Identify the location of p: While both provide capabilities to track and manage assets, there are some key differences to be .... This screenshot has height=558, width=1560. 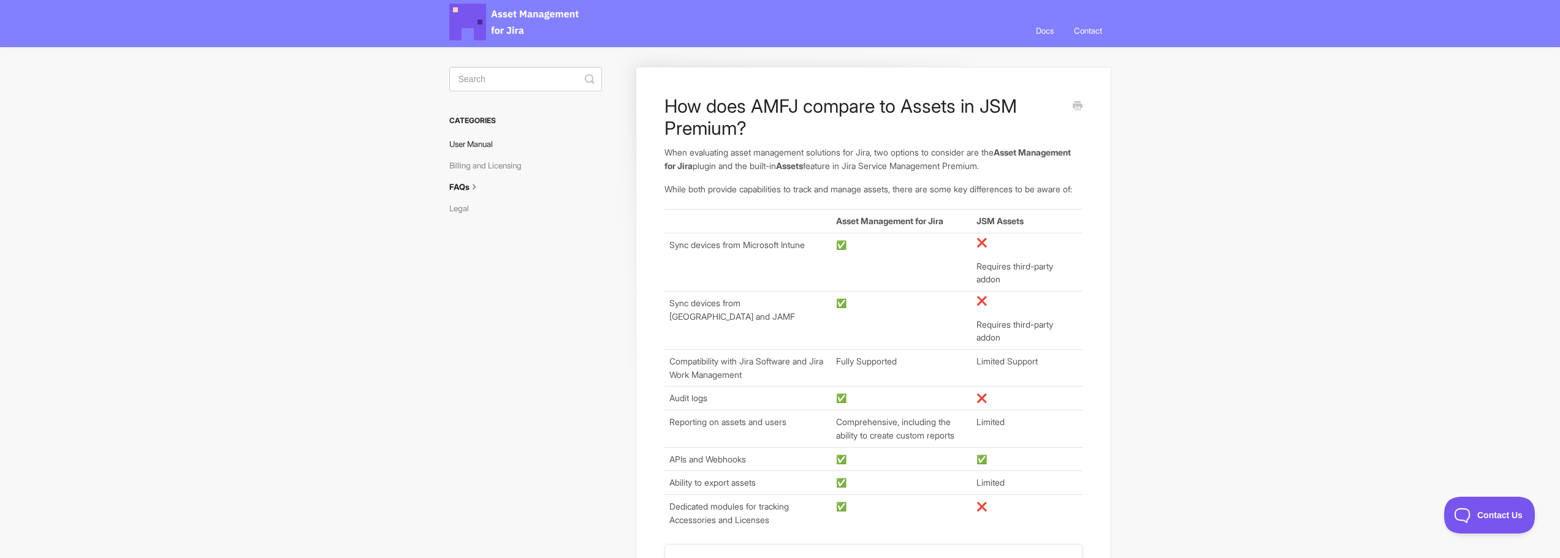
(873, 189).